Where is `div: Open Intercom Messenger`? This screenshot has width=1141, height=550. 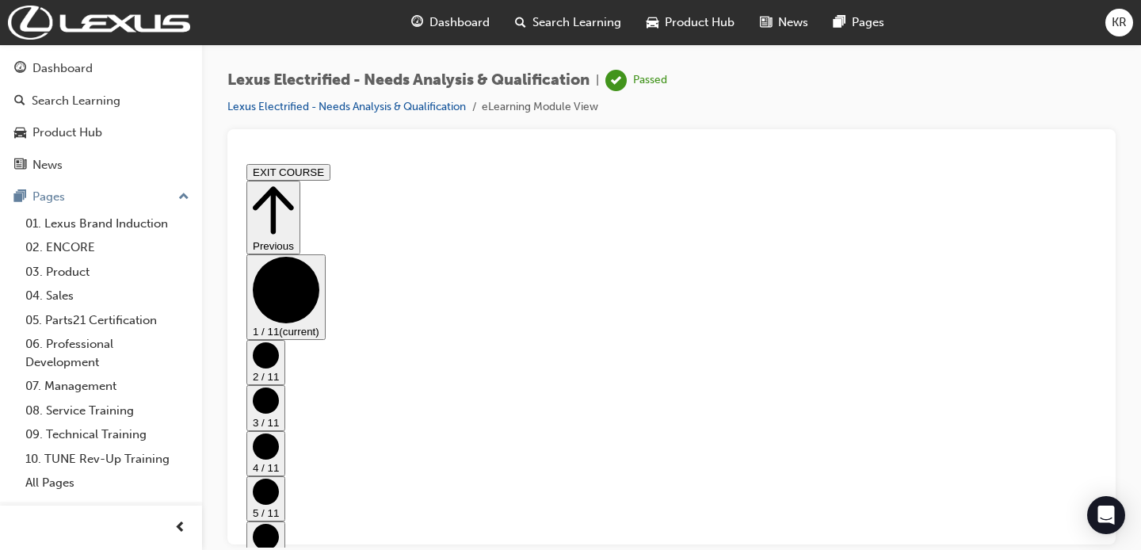
div: Open Intercom Messenger is located at coordinates (1107, 515).